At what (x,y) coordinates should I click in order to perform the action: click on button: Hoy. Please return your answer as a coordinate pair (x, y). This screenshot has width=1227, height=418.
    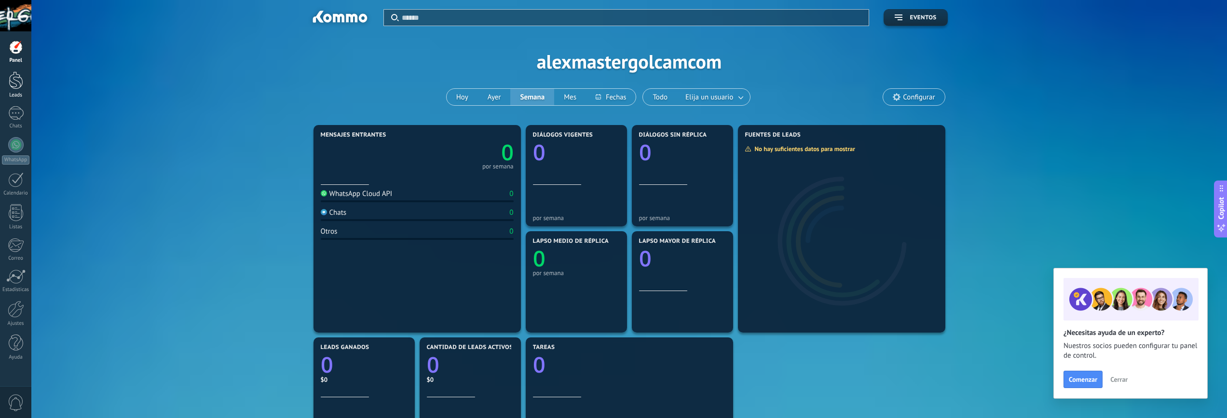
    Looking at the image, I should click on (462, 97).